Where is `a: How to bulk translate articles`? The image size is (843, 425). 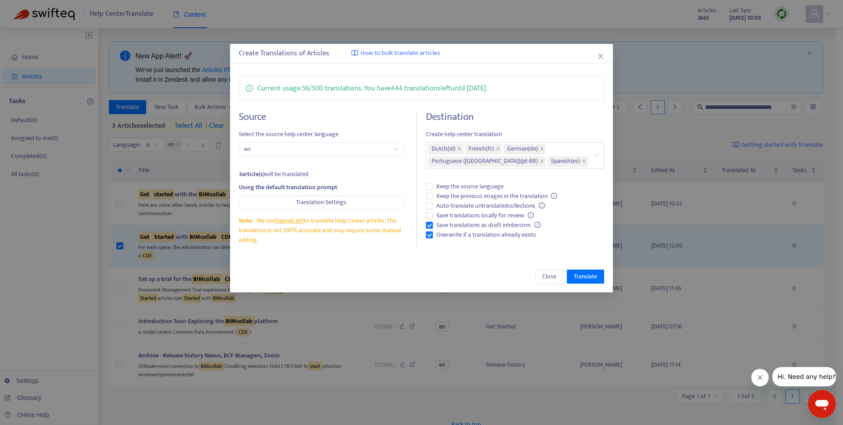 a: How to bulk translate articles is located at coordinates (395, 53).